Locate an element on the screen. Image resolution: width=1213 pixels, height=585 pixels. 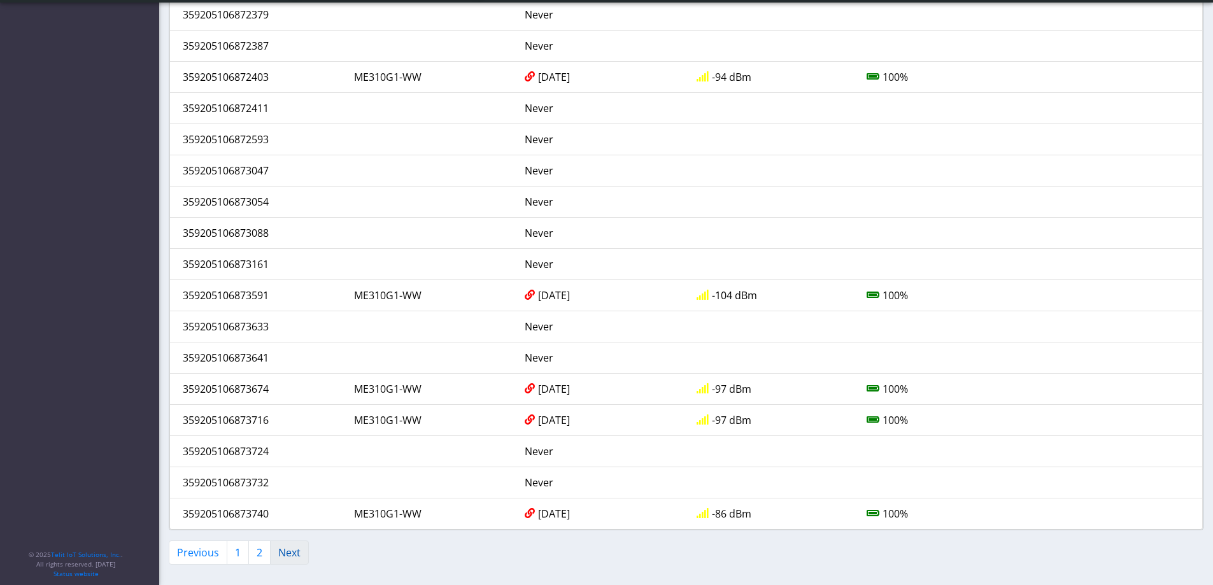
span: -94 dBm is located at coordinates (732, 77).